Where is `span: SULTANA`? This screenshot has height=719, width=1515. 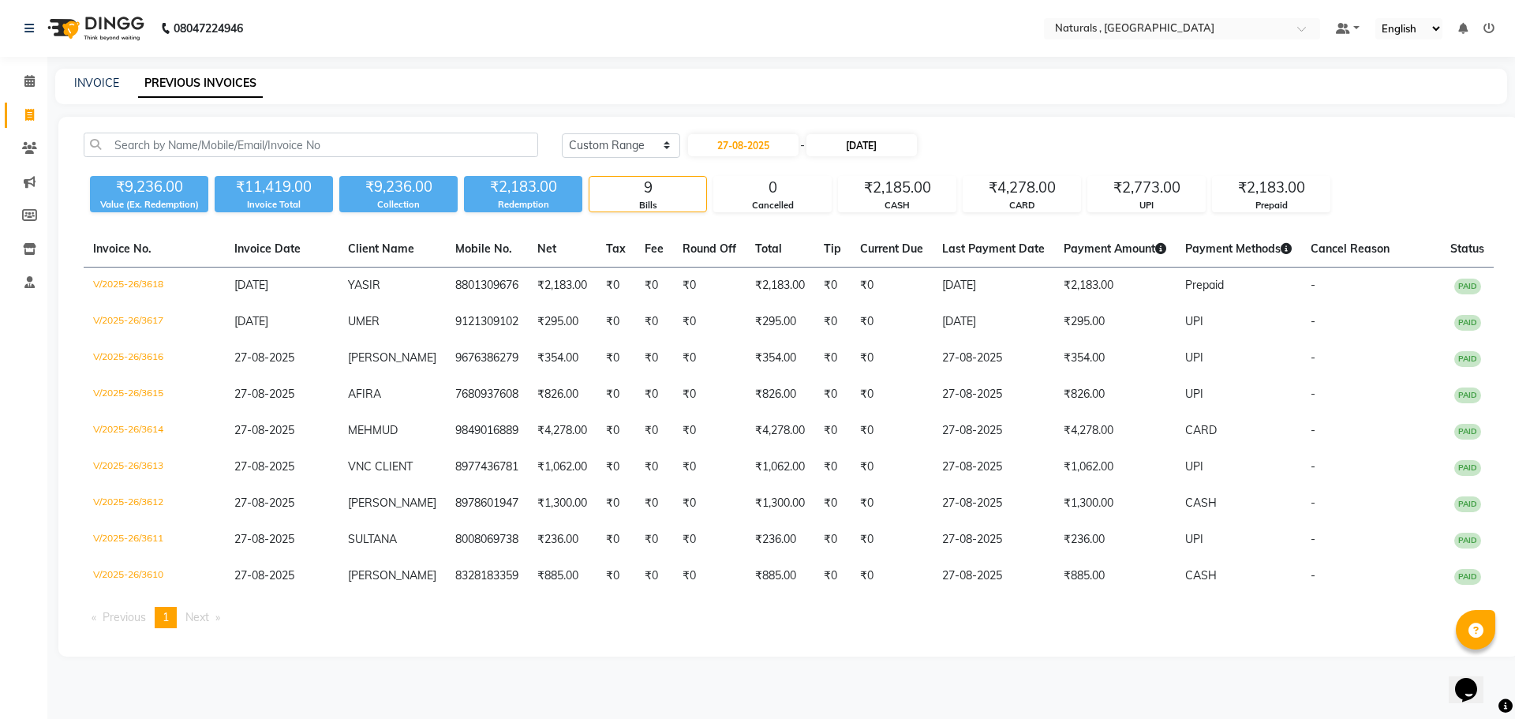
span: SULTANA is located at coordinates (373, 539).